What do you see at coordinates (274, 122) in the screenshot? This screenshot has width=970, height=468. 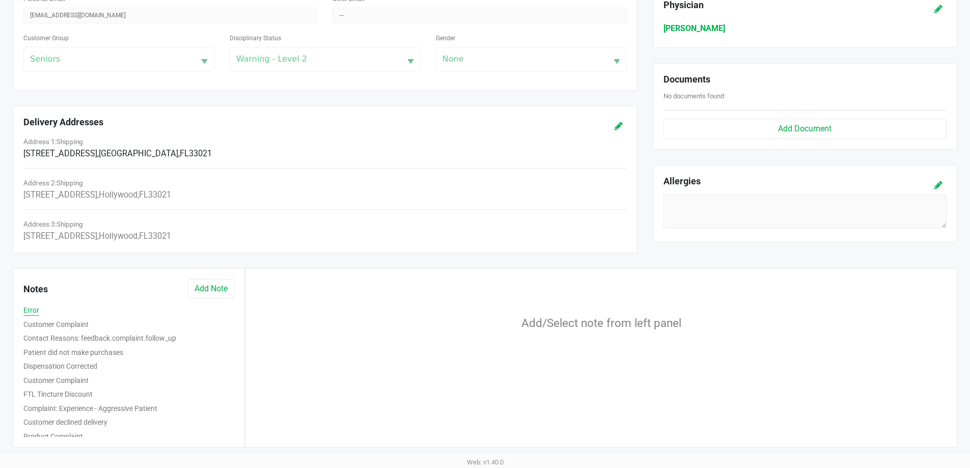 I see `h5: Delivery Addresses` at bounding box center [274, 122].